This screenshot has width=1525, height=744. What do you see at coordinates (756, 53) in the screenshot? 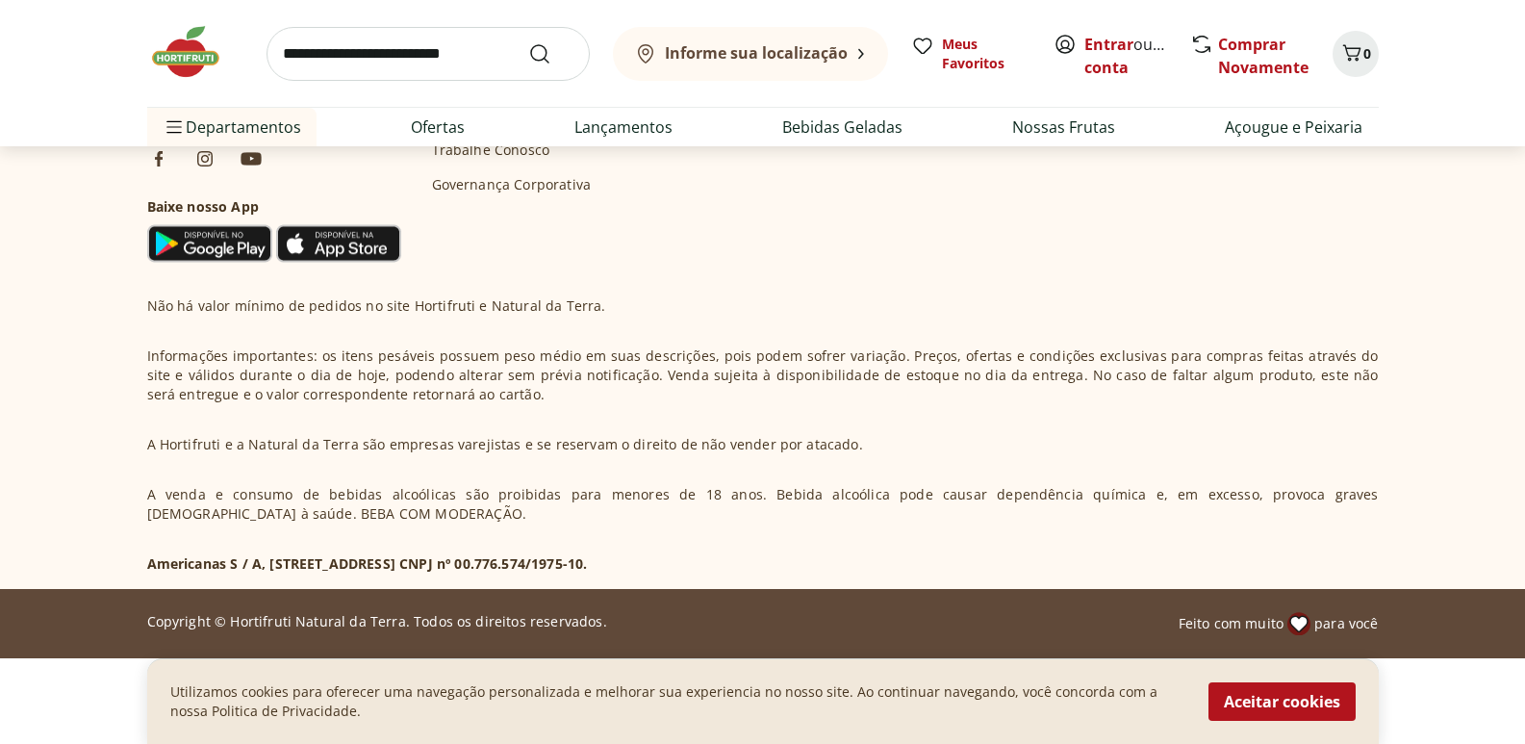
I see `b: Informe sua localização` at bounding box center [756, 53].